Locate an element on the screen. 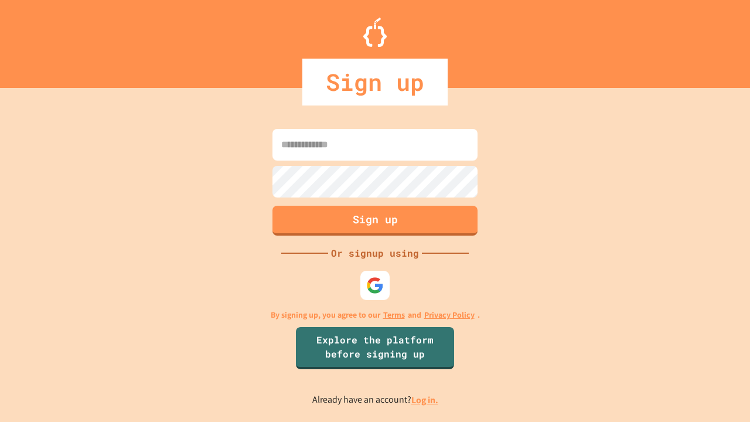 Image resolution: width=750 pixels, height=422 pixels. button: Sign up is located at coordinates (375, 220).